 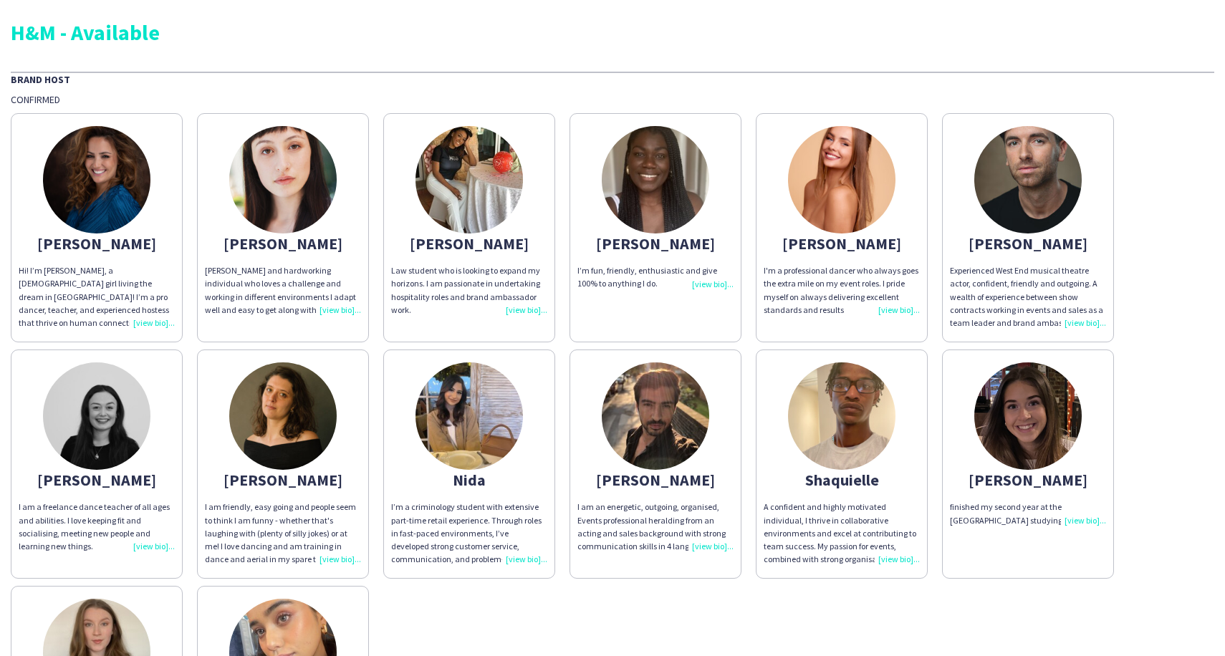 What do you see at coordinates (842, 180) in the screenshot?
I see `img: thumb-6825c21ae93fe.jpg` at bounding box center [842, 180].